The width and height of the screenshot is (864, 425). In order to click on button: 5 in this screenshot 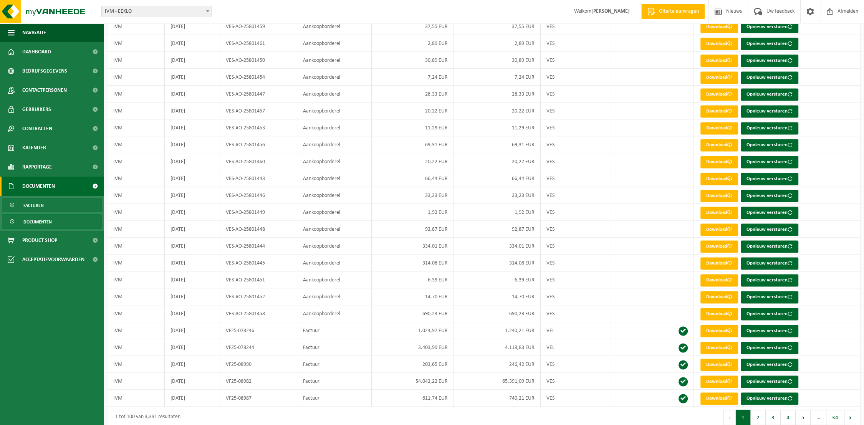, I will do `click(803, 417)`.